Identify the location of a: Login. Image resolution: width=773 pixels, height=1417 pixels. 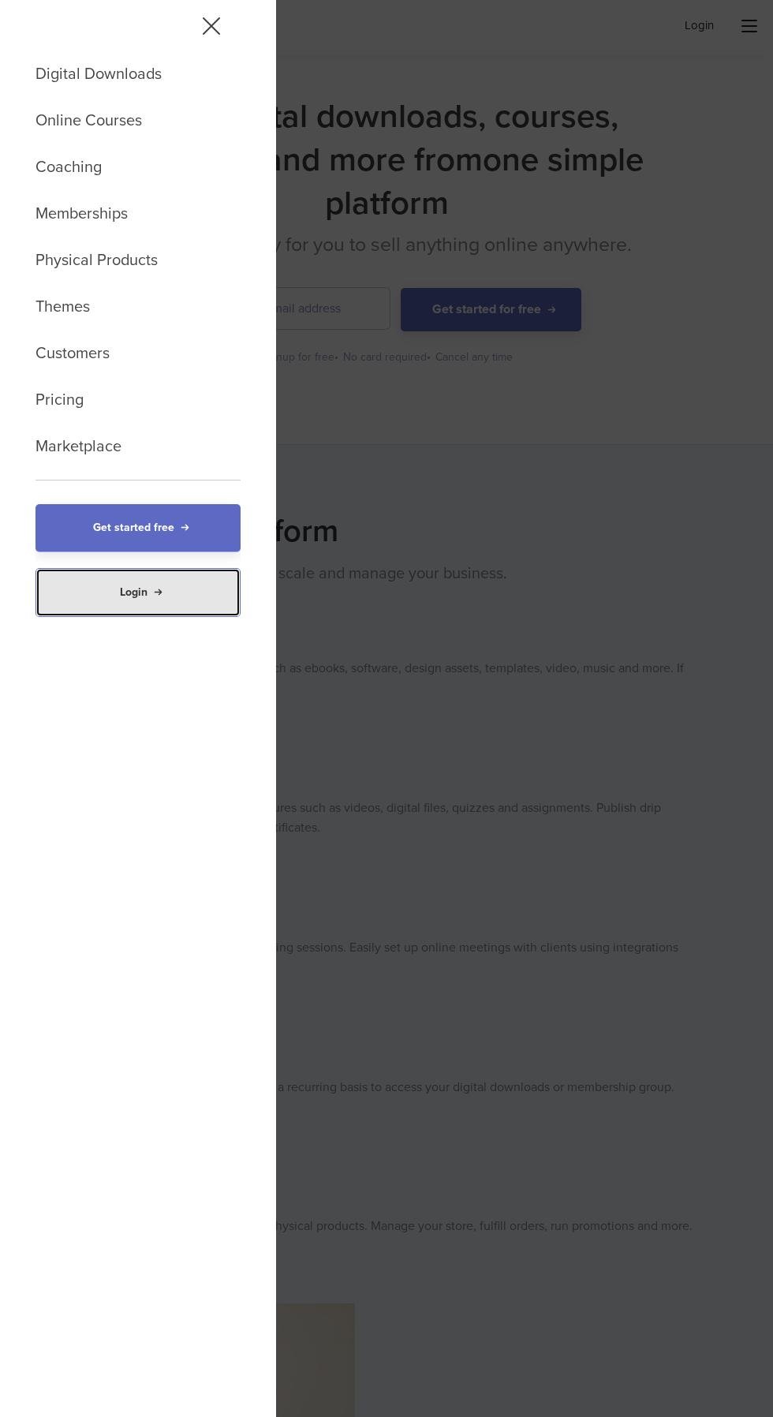
(138, 592).